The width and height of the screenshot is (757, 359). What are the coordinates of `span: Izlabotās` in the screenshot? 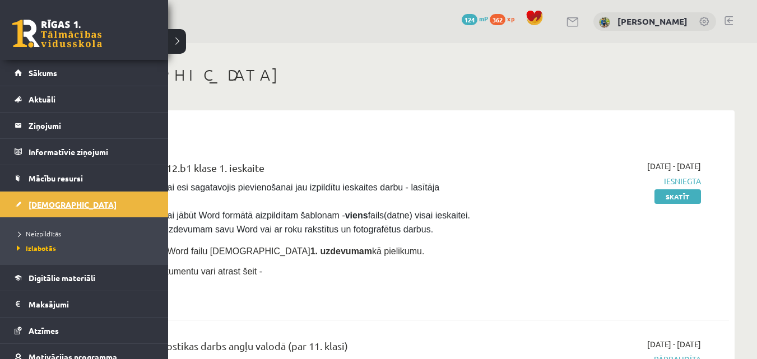 It's located at (35, 248).